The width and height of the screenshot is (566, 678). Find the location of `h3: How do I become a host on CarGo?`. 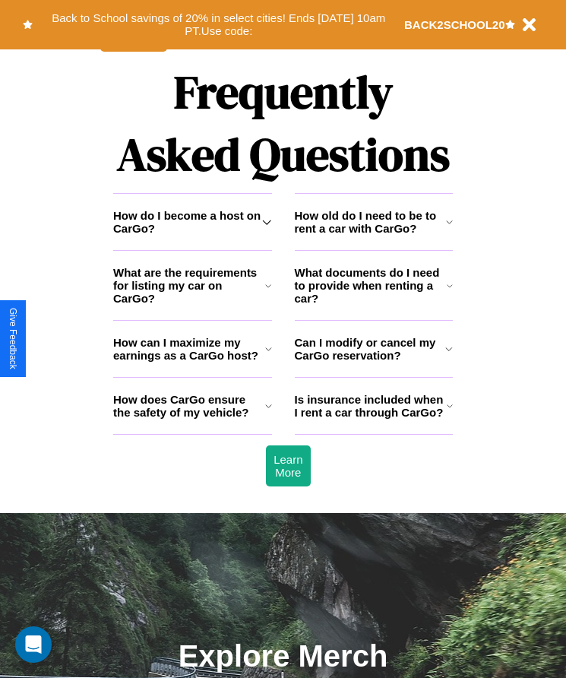

h3: How do I become a host on CarGo? is located at coordinates (188, 222).